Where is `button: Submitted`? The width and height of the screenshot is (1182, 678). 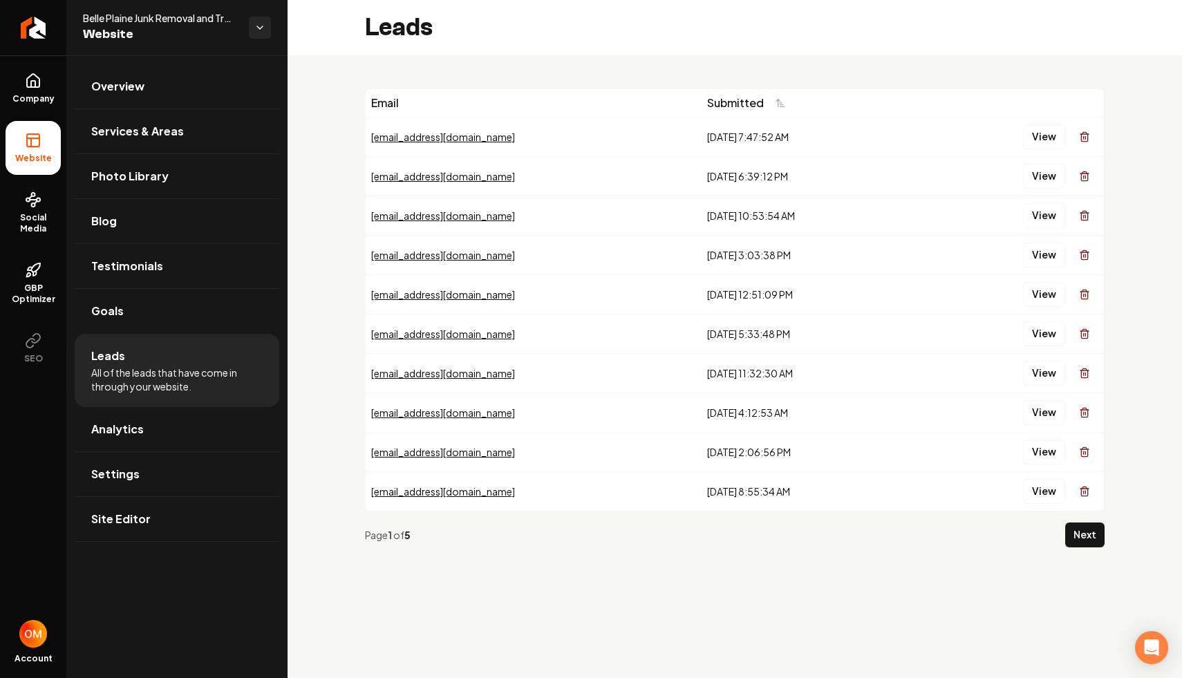
button: Submitted is located at coordinates (751, 103).